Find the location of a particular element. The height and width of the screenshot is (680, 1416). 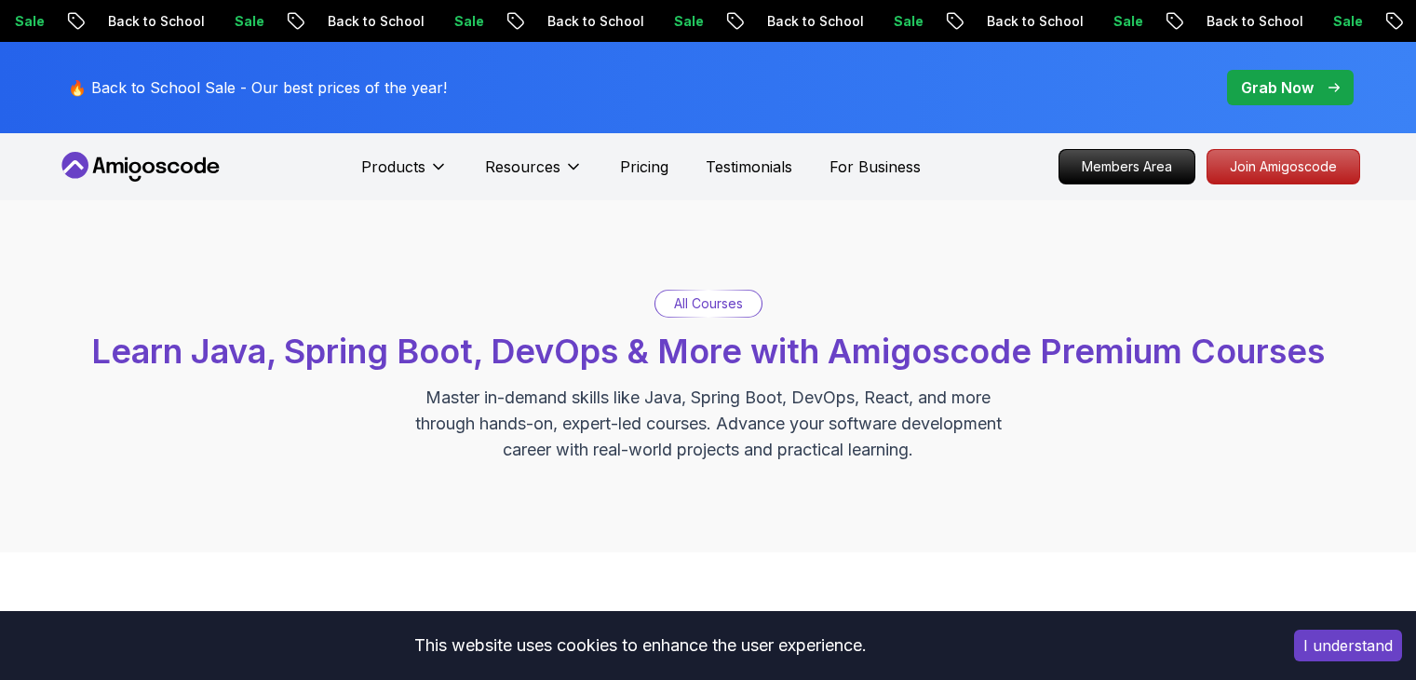

p: 🔥 Back to School Sale - Our best prices of the year! is located at coordinates (257, 87).